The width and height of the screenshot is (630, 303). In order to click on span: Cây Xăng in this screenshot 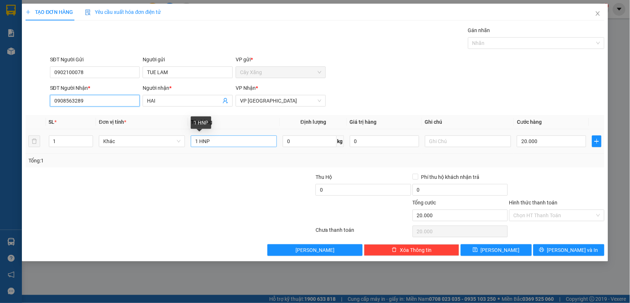, I will do `click(281, 72)`.